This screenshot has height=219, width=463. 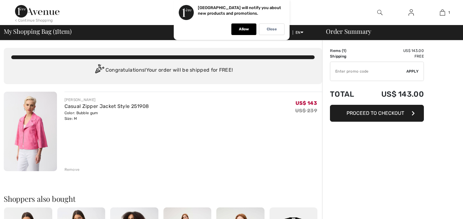 I want to click on a: Sign In, so click(x=411, y=13).